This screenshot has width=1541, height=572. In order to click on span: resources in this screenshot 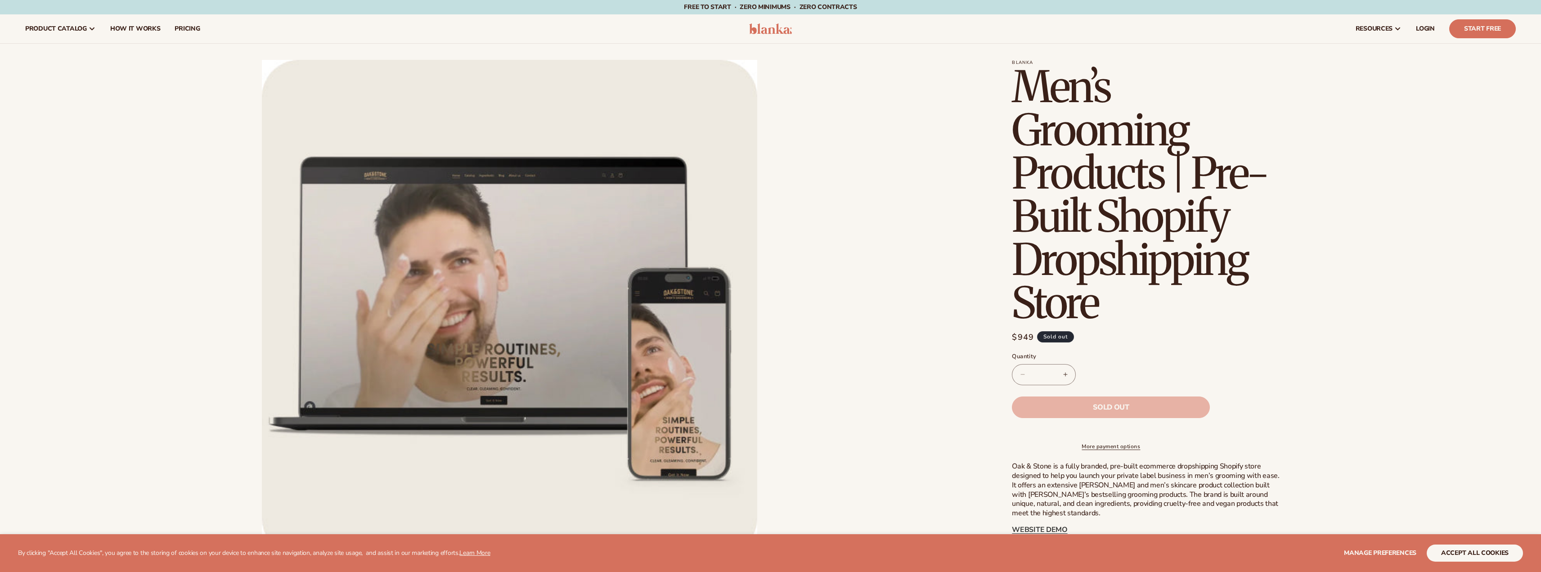, I will do `click(1375, 29)`.